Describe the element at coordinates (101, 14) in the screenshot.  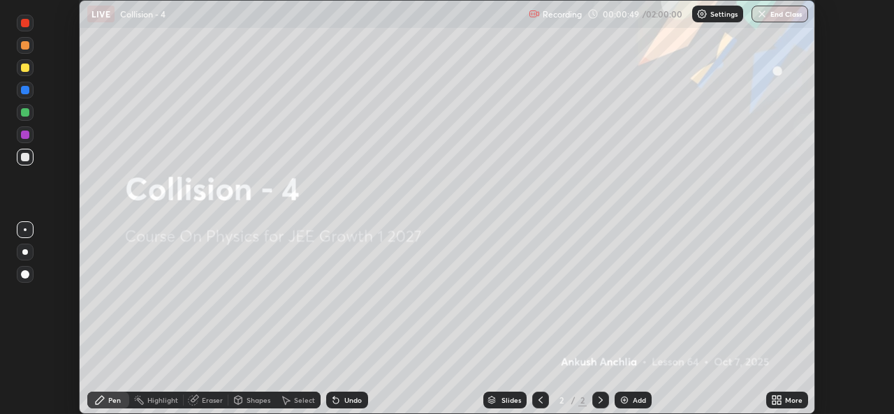
I see `p: LIVE` at that location.